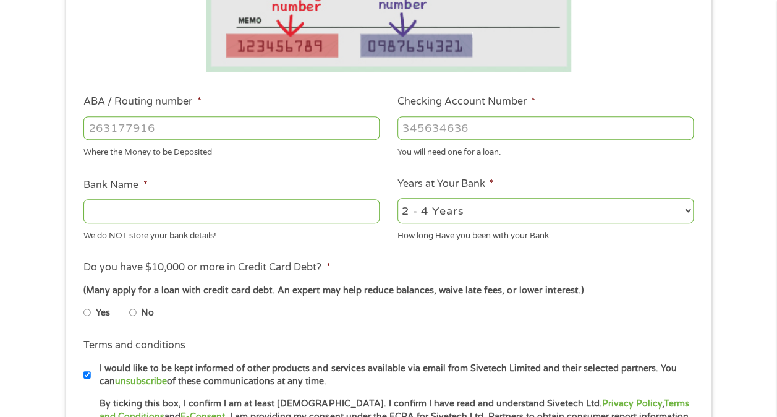 The height and width of the screenshot is (417, 777). I want to click on input: 345634636, so click(545, 128).